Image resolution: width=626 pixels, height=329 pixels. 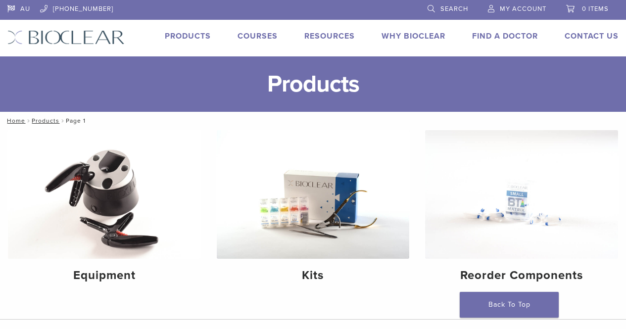 What do you see at coordinates (523, 9) in the screenshot?
I see `span: My Account` at bounding box center [523, 9].